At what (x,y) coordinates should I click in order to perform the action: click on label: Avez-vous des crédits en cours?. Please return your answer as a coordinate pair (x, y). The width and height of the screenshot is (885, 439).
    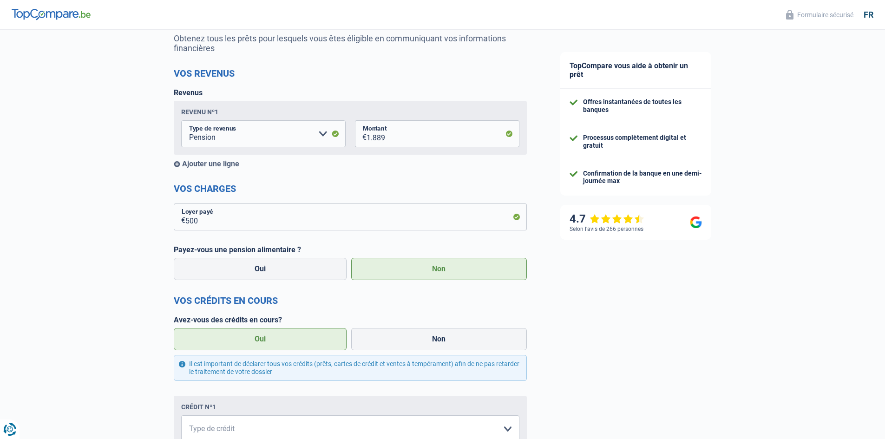
    Looking at the image, I should click on (350, 320).